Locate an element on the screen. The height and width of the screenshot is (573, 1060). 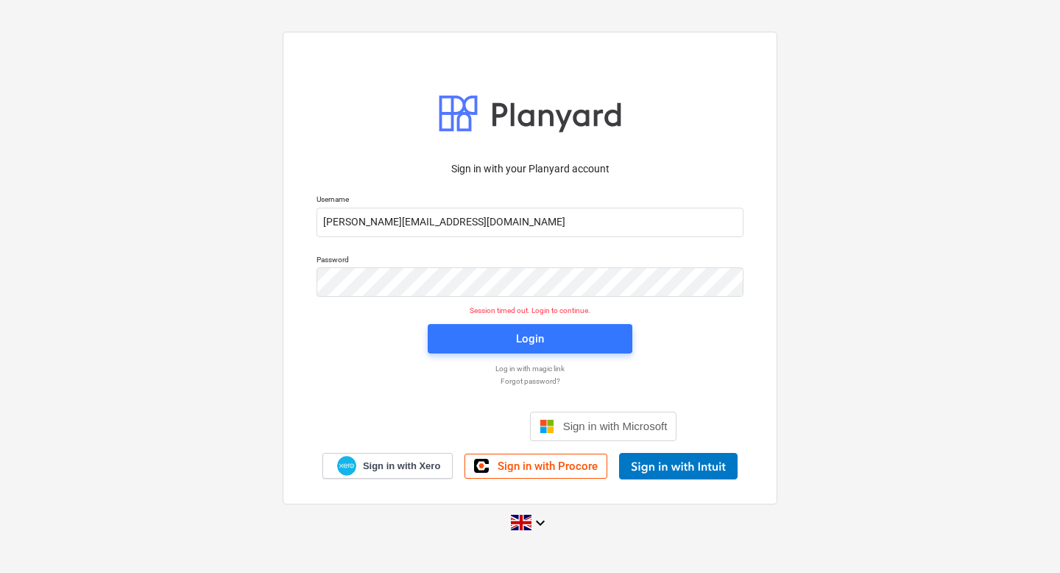
p: Sign in with your Planyard account is located at coordinates (530, 169).